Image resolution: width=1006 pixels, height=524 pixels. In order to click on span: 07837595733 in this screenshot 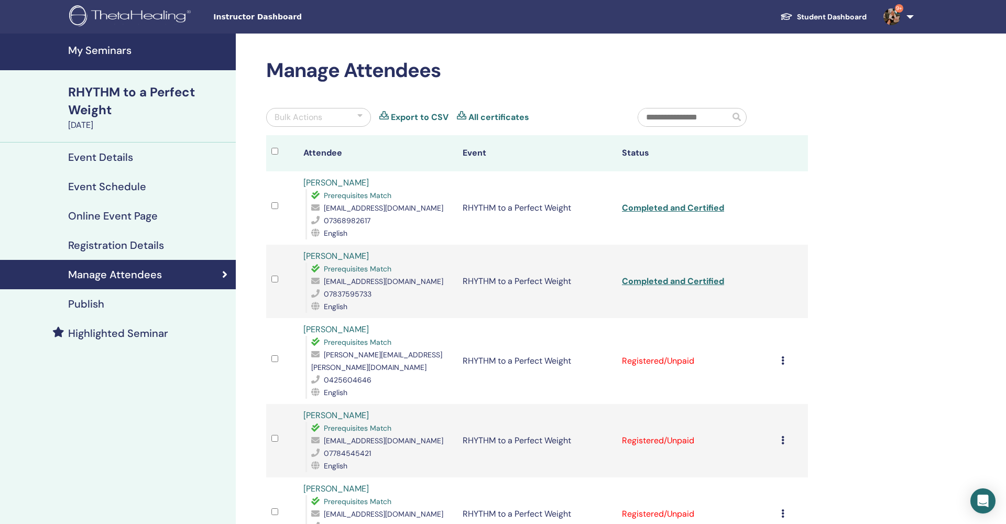, I will do `click(347, 294)`.